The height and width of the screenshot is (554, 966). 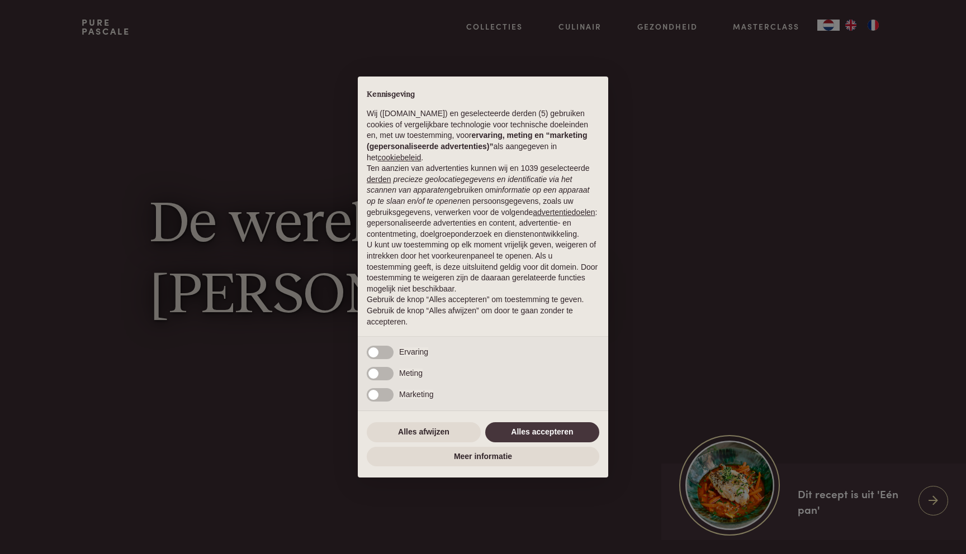 What do you see at coordinates (483, 267) in the screenshot?
I see `p: U kunt uw toestemming op elk moment vrijelijk geven, weigeren of intrekken door het voorkeurenpan...` at bounding box center [483, 267].